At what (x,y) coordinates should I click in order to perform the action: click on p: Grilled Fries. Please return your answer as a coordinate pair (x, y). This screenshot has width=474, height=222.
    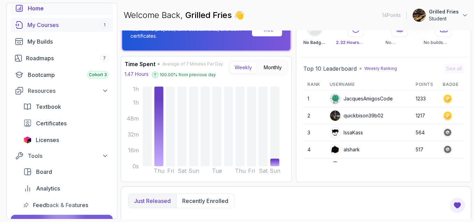
    Looking at the image, I should click on (443, 12).